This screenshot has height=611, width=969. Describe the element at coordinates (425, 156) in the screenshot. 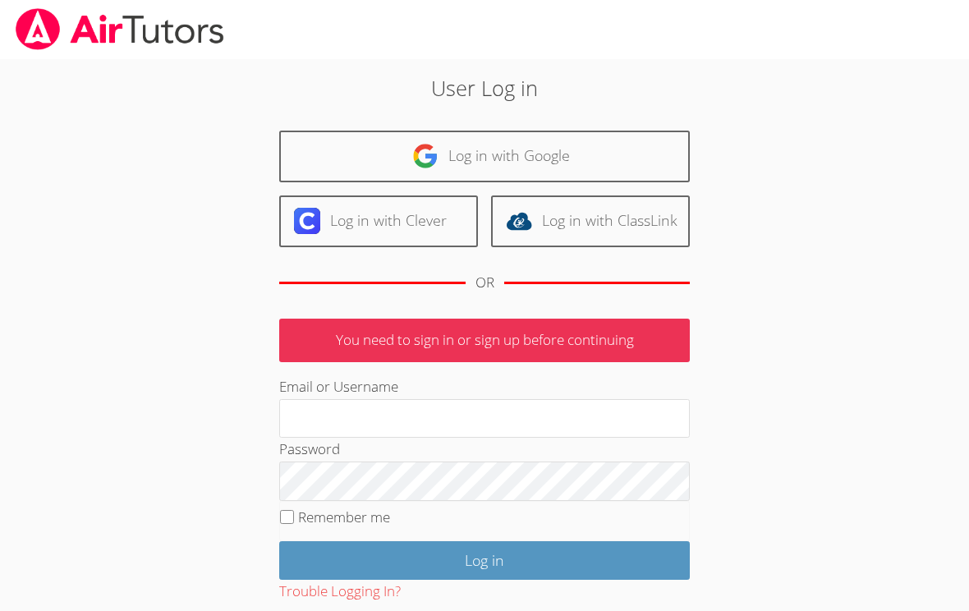

I see `img: google-logo-50288ca7cdecda66e5e0955fdab243c47b7ad437acaf1139b6f446037453330a.svg` at that location.